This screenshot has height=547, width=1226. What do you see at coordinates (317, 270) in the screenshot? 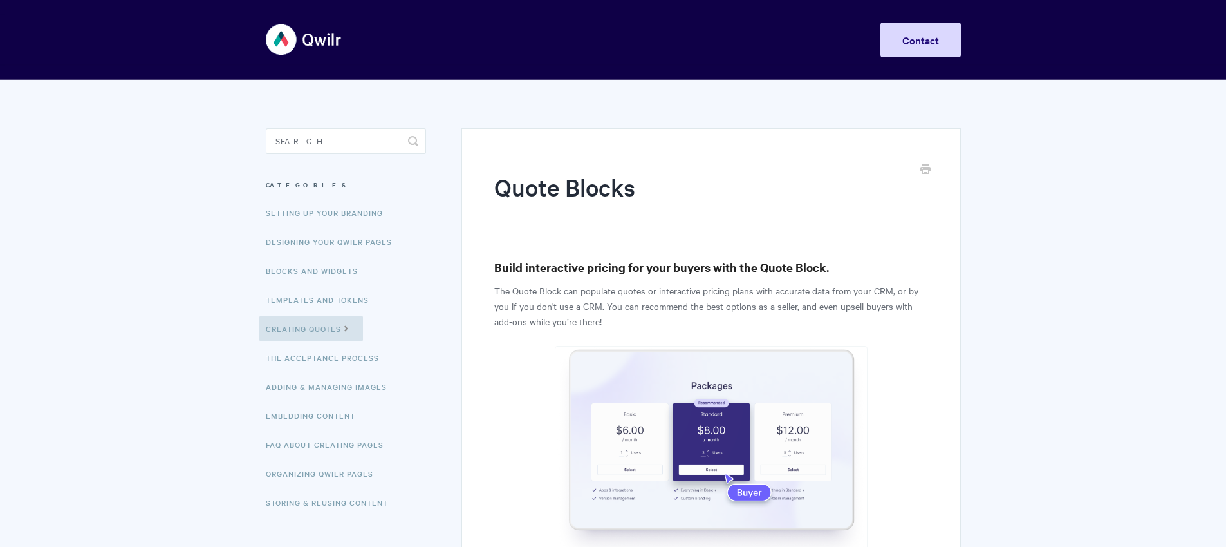
I see `a: Blocks and Widgets` at bounding box center [317, 270].